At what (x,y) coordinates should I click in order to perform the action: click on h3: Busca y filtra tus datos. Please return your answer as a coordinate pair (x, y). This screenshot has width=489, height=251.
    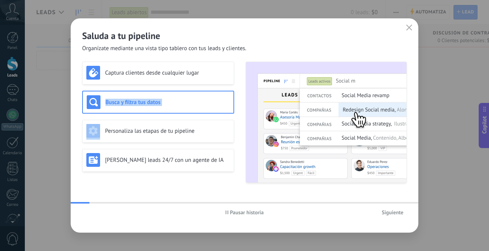
    Looking at the image, I should click on (167, 102).